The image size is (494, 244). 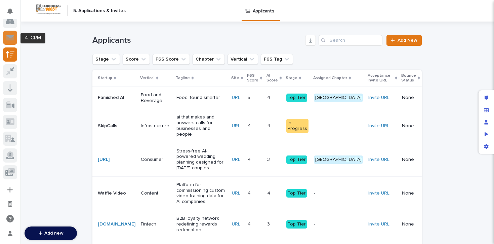 What do you see at coordinates (105, 78) in the screenshot?
I see `p: Startup` at bounding box center [105, 78].